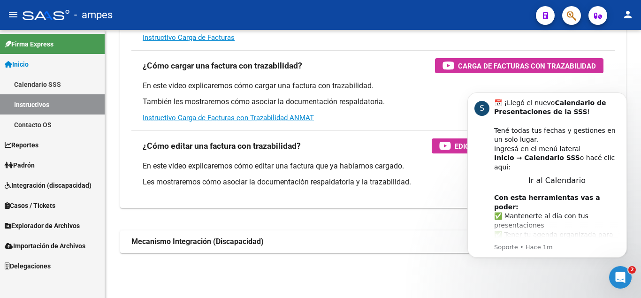 This screenshot has height=298, width=641. What do you see at coordinates (94, 94) in the screenshot?
I see `div: message notification from Soporte, Hace 1m. ​📅 ¡Llegó el nuevo Calendario de Presentaciones de la...` at bounding box center [94, 94].